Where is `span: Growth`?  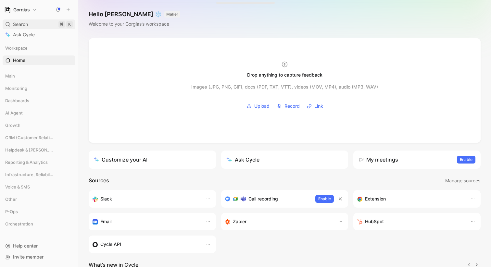
span: Growth is located at coordinates (13, 125).